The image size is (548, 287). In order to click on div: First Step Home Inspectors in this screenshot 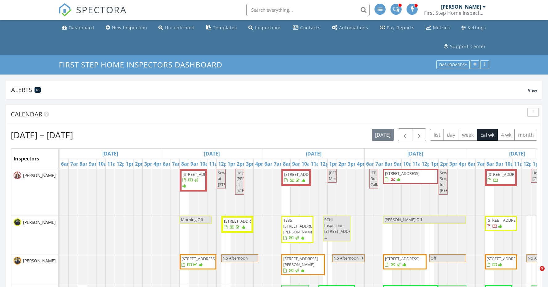, I will do `click(455, 13)`.